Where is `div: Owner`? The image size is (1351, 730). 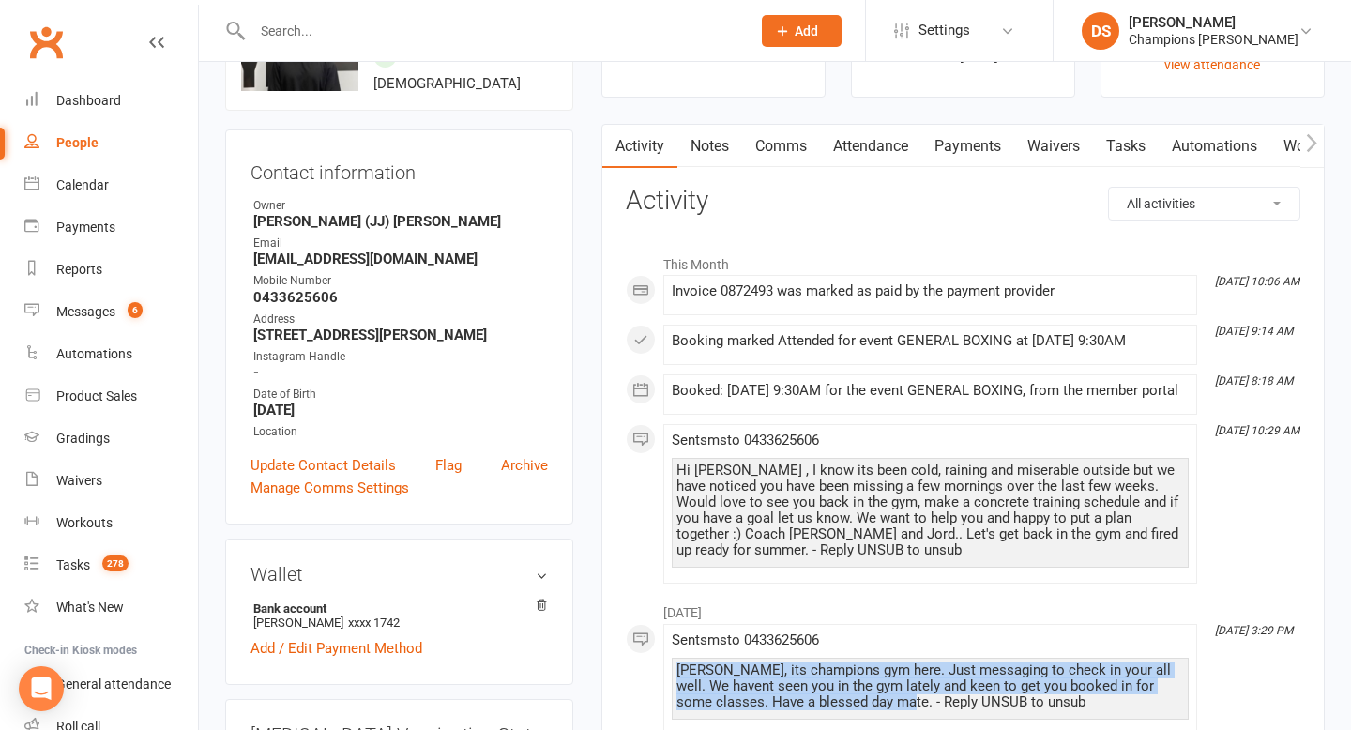 div: Owner is located at coordinates (401, 205).